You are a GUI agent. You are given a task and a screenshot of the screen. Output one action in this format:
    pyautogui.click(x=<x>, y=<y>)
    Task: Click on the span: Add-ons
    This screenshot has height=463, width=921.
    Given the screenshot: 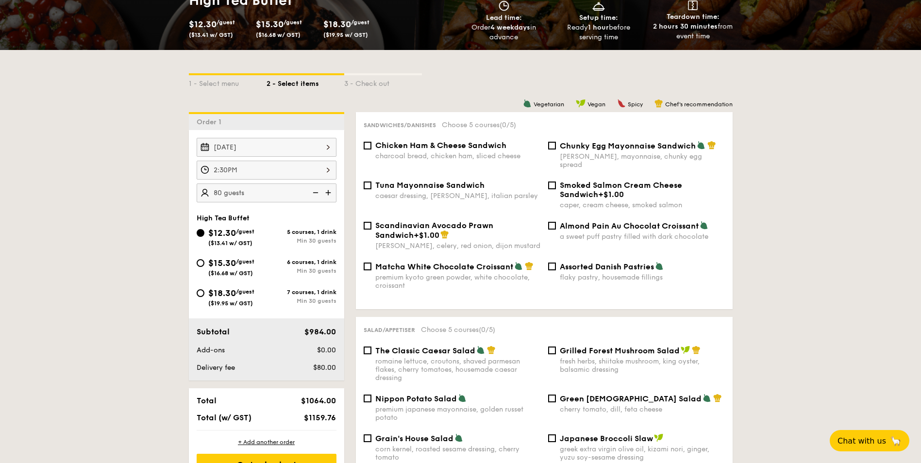 What is the action you would take?
    pyautogui.click(x=211, y=350)
    